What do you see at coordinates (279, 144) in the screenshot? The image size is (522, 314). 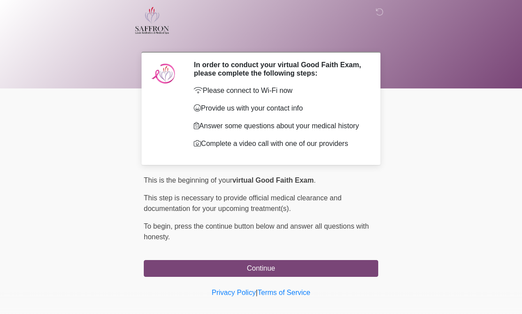 I see `p: Complete a video call with one of our providers` at bounding box center [279, 144].